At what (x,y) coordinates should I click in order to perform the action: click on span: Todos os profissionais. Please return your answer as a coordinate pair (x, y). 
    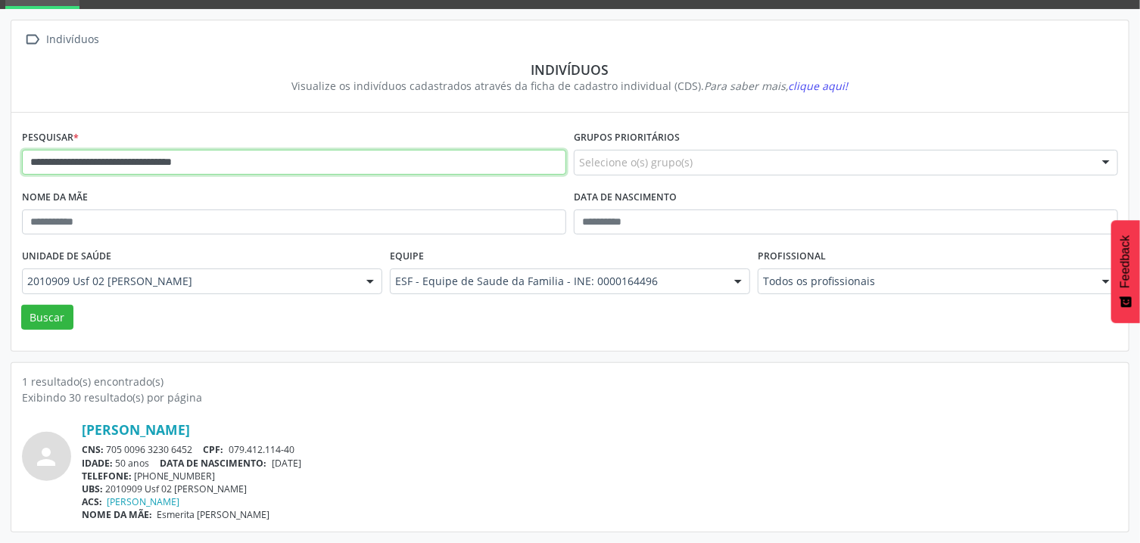
    Looking at the image, I should click on (925, 282).